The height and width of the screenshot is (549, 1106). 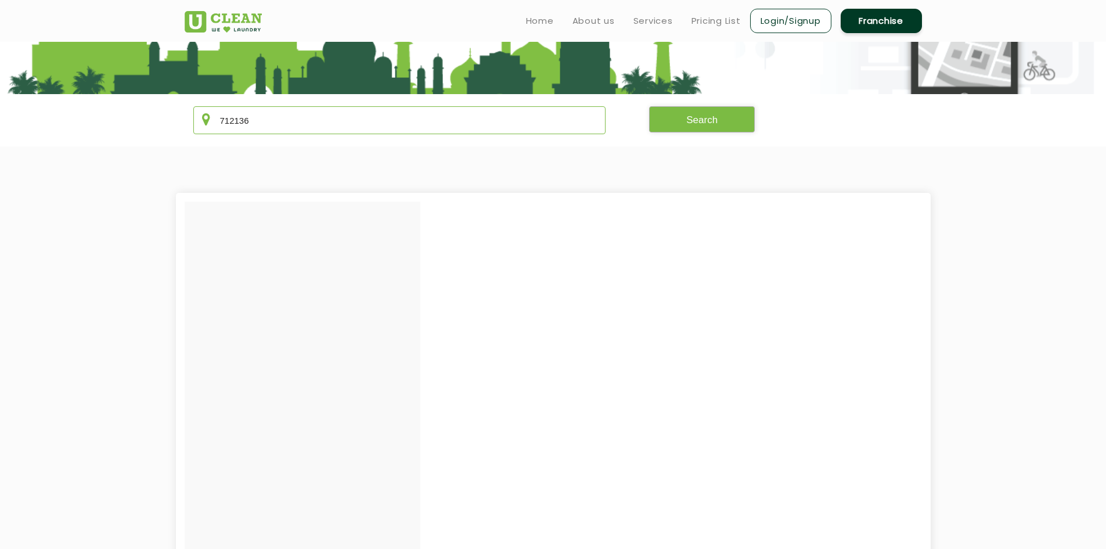 What do you see at coordinates (223, 21) in the screenshot?
I see `img: UClean Laundry and Dry Cleaning` at bounding box center [223, 21].